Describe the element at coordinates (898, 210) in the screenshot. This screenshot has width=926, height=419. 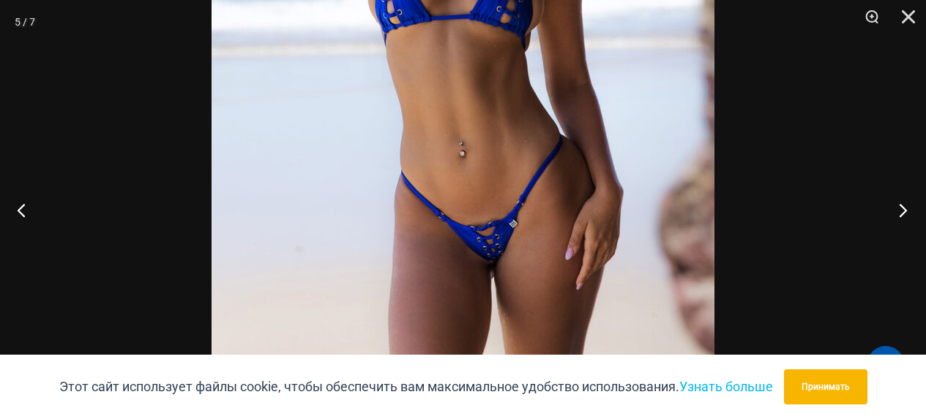
I see `button: Следующий` at that location.